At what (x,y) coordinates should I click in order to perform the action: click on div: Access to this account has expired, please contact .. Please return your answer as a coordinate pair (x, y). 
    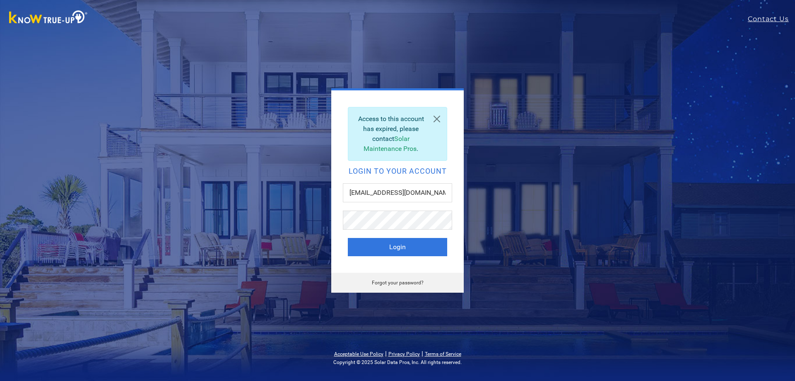
    Looking at the image, I should click on (397, 134).